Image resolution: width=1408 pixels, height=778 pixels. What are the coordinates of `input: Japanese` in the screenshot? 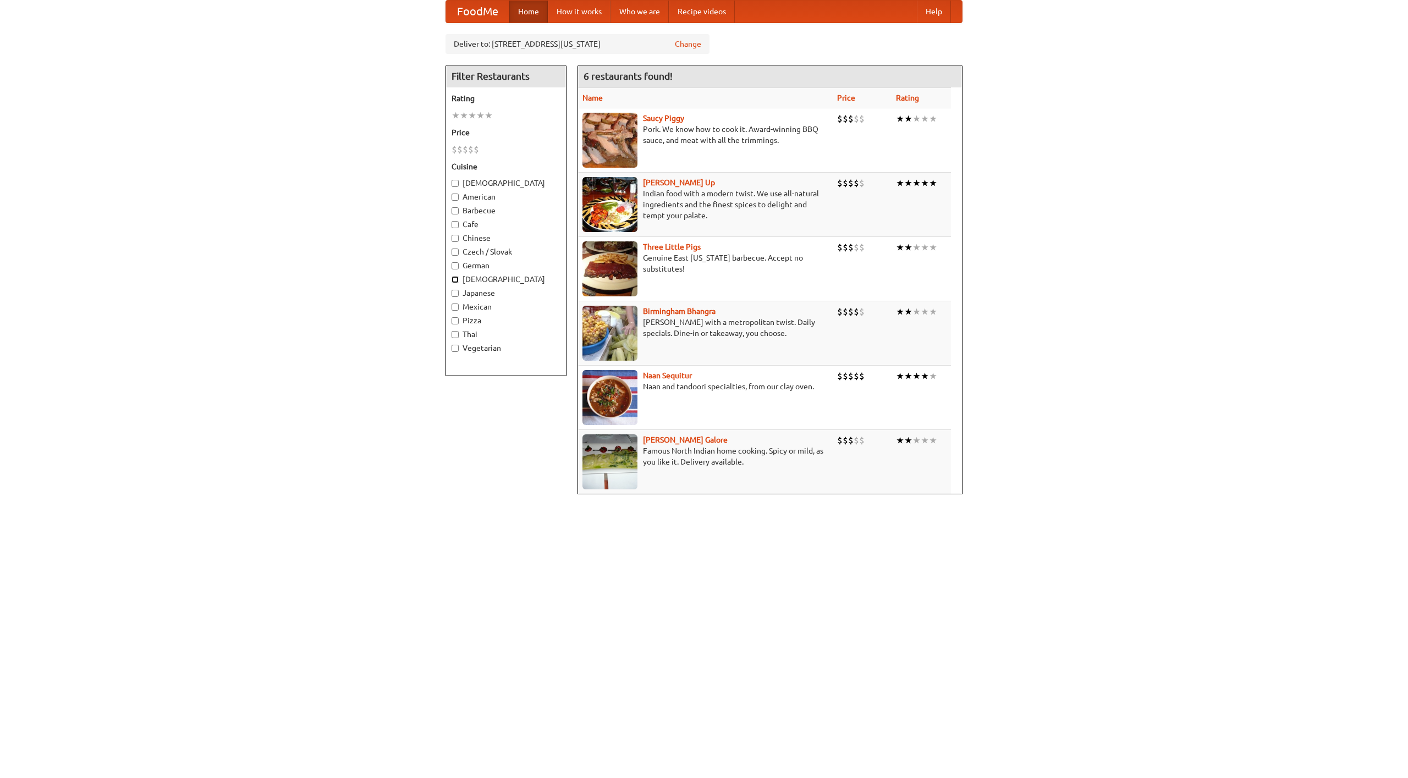 It's located at (455, 293).